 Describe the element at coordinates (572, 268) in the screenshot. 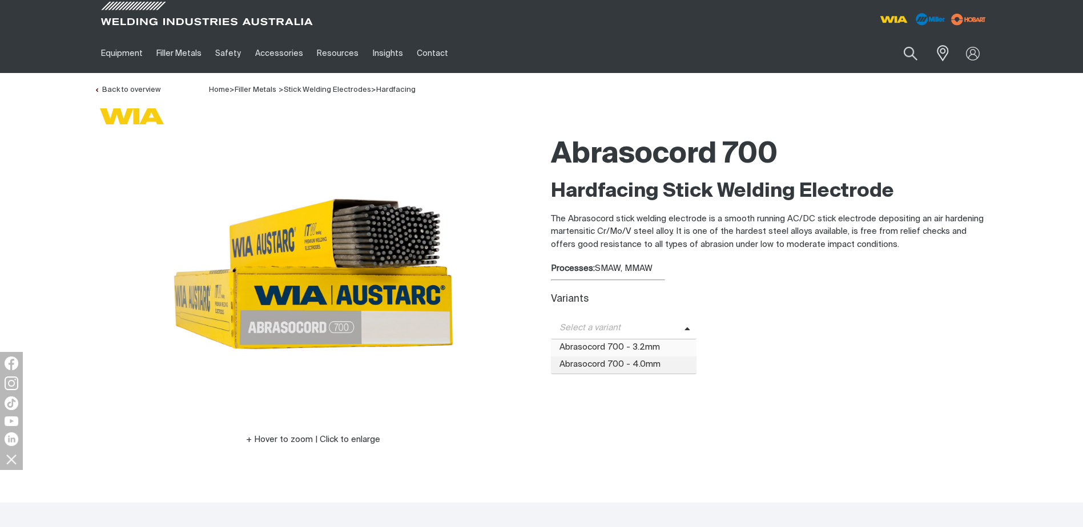

I see `strong: Processes:` at that location.